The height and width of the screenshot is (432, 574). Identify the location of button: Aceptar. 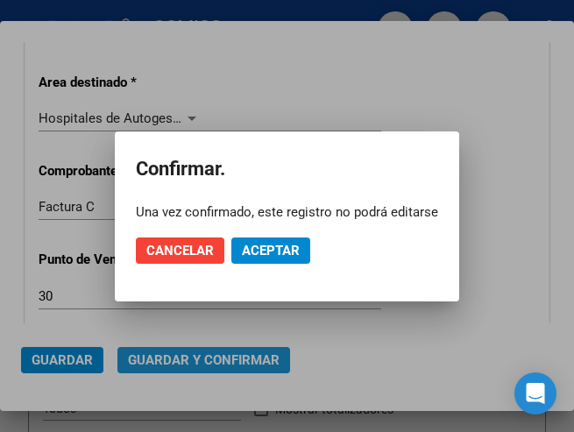
(271, 251).